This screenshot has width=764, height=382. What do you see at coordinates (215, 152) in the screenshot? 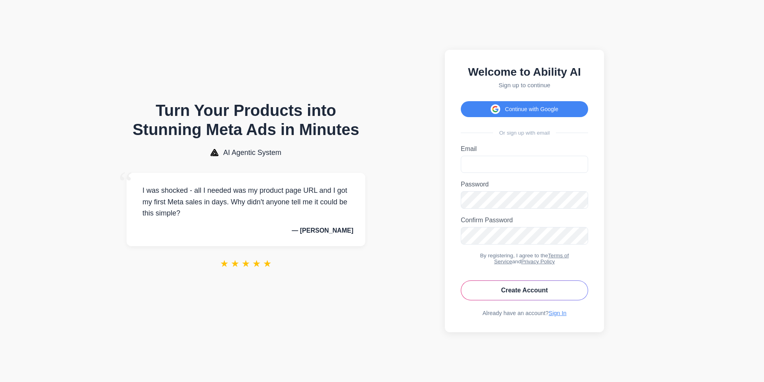
I see `img: AI Agentic System Logo` at bounding box center [215, 152].